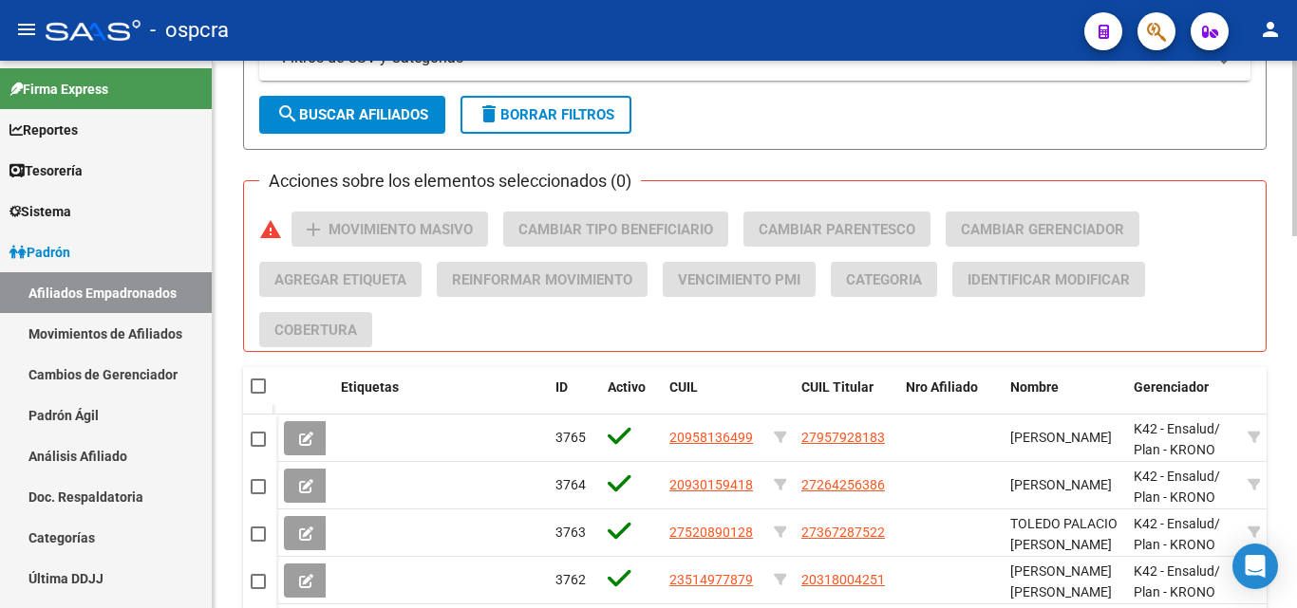 This screenshot has width=1297, height=608. Describe the element at coordinates (340, 280) in the screenshot. I see `span: Agregar Etiqueta` at that location.